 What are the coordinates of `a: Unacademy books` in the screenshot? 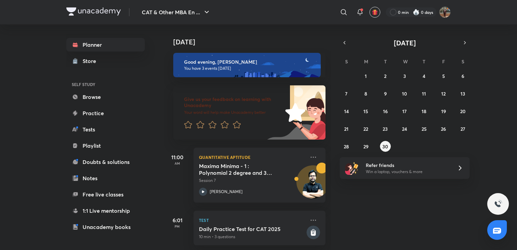 It's located at (106, 227).